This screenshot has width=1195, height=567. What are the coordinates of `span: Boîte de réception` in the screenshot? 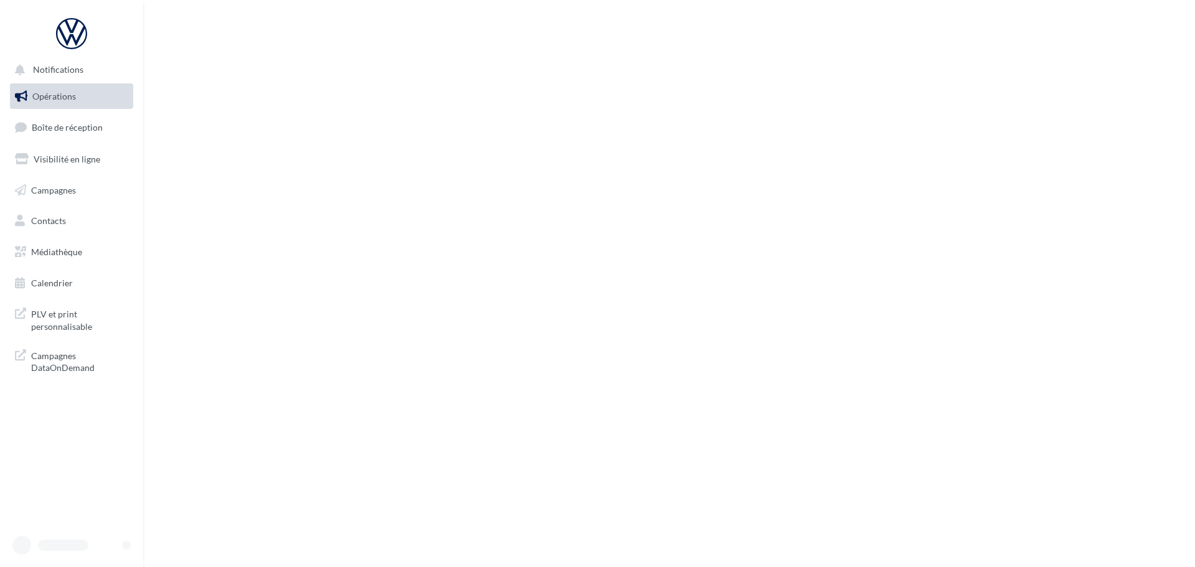 It's located at (67, 127).